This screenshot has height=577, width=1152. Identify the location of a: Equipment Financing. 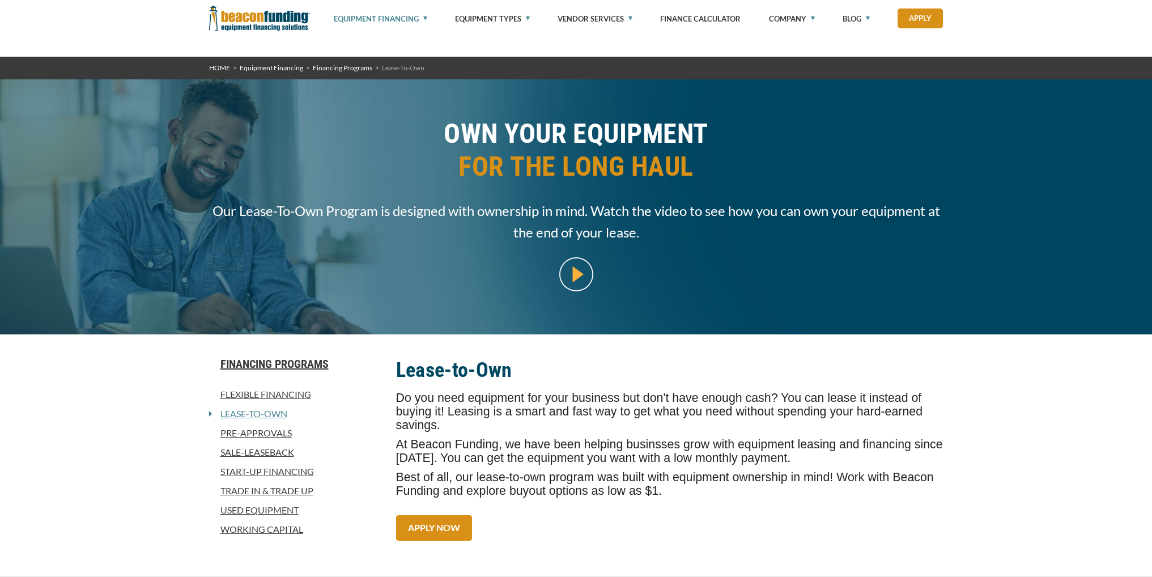
(271, 67).